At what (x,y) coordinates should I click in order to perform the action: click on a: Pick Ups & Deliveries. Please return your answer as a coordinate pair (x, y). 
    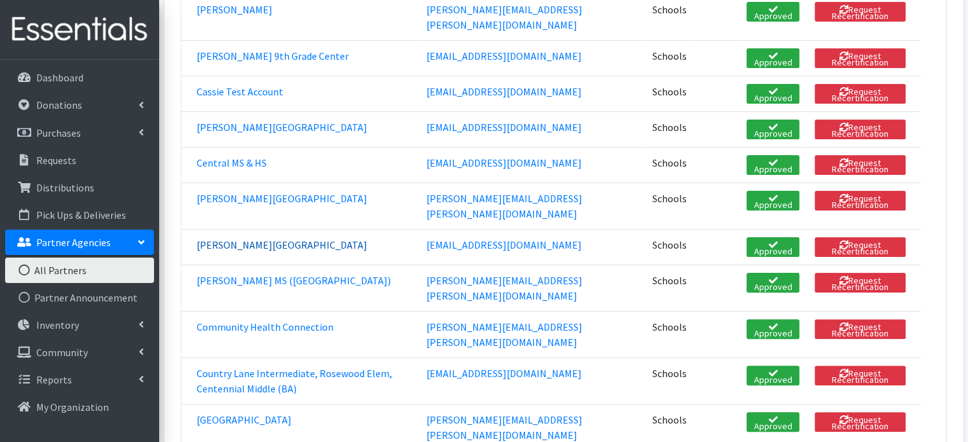
    Looking at the image, I should click on (80, 215).